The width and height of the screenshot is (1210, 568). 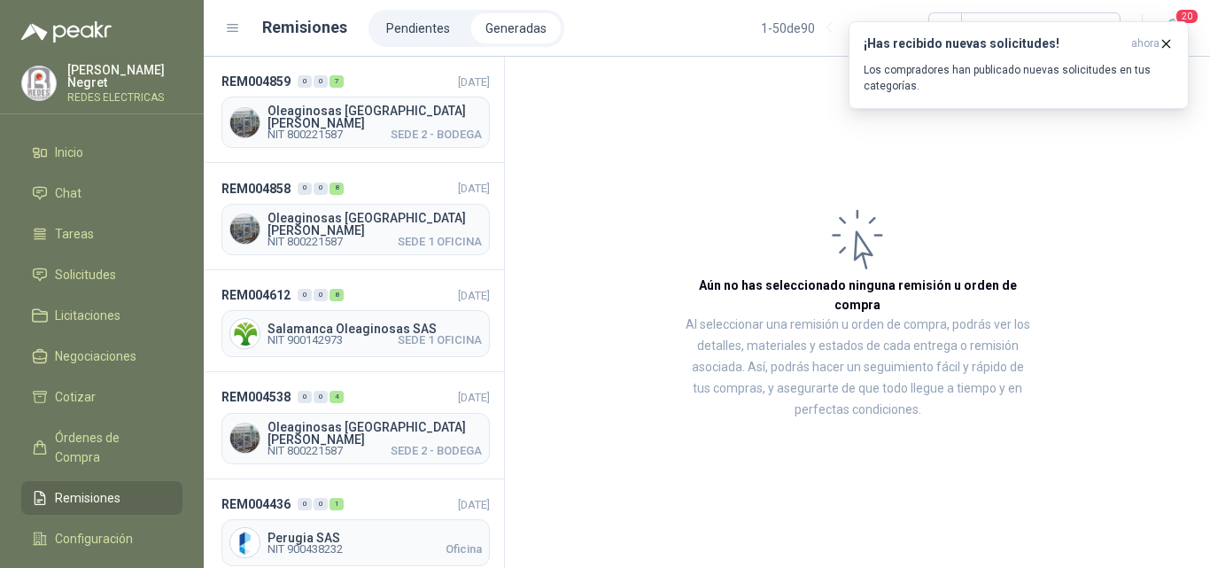 What do you see at coordinates (337, 81) in the screenshot?
I see `div: 7` at bounding box center [337, 81].